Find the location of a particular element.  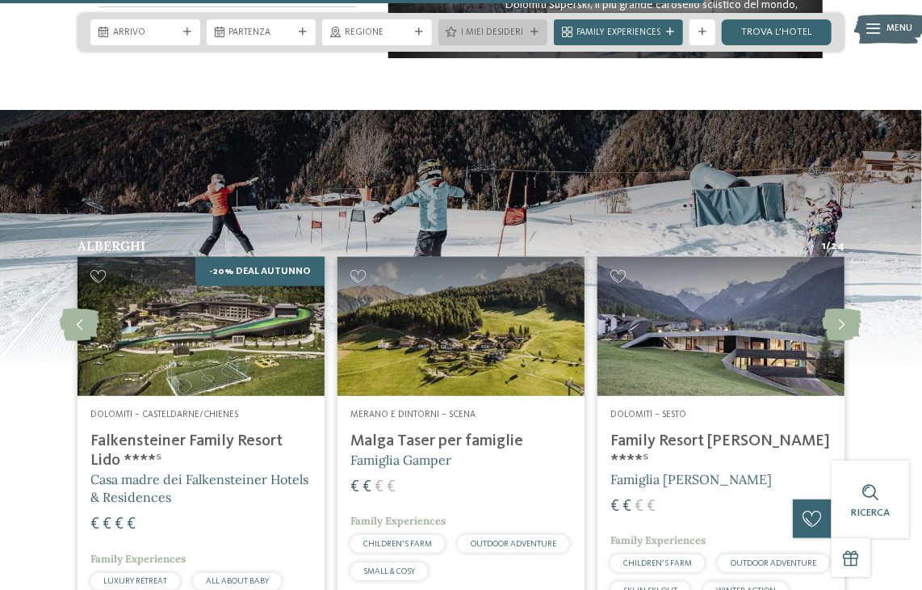

h4: Malga Taser per famiglie is located at coordinates (461, 441).